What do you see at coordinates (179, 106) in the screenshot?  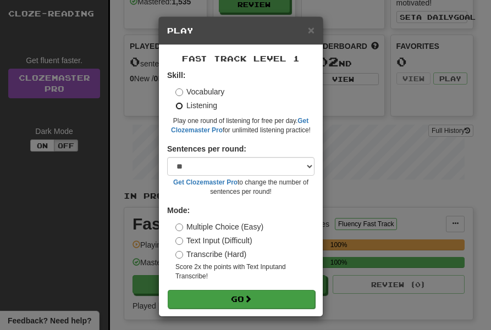 I see `input: Listening` at bounding box center [179, 106].